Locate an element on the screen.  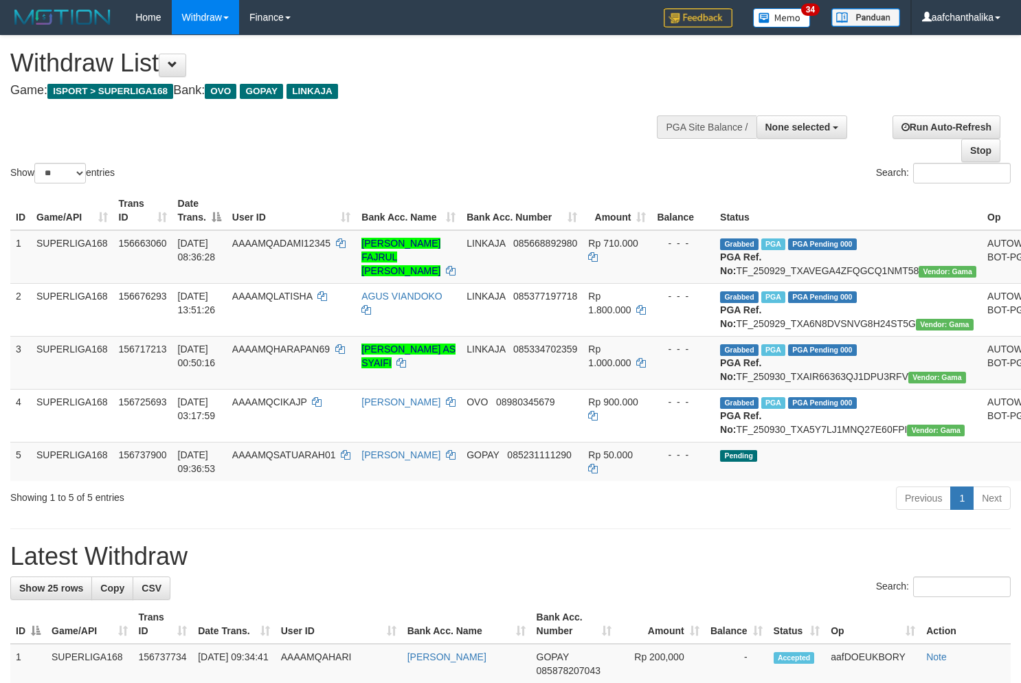
td: 3 is located at coordinates (21, 362).